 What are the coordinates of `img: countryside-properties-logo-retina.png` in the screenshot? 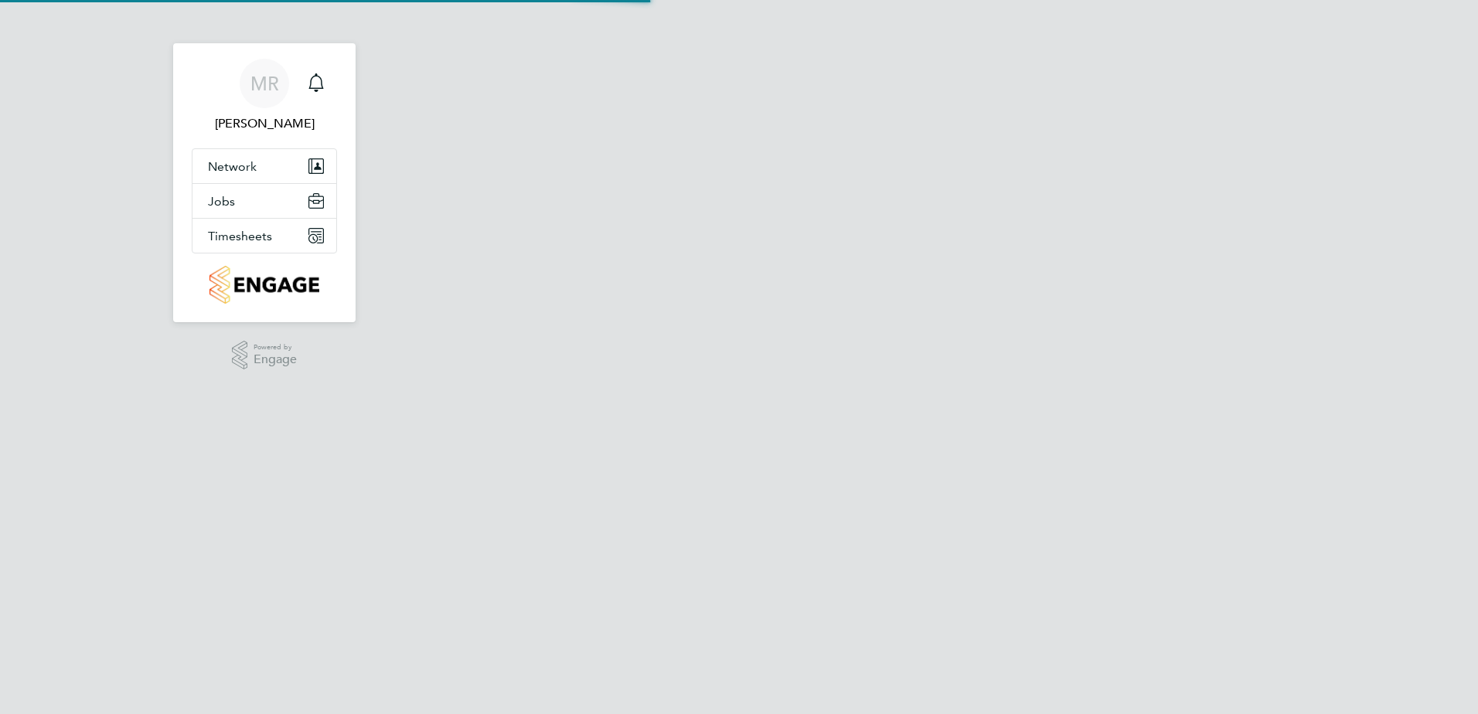 It's located at (264, 284).